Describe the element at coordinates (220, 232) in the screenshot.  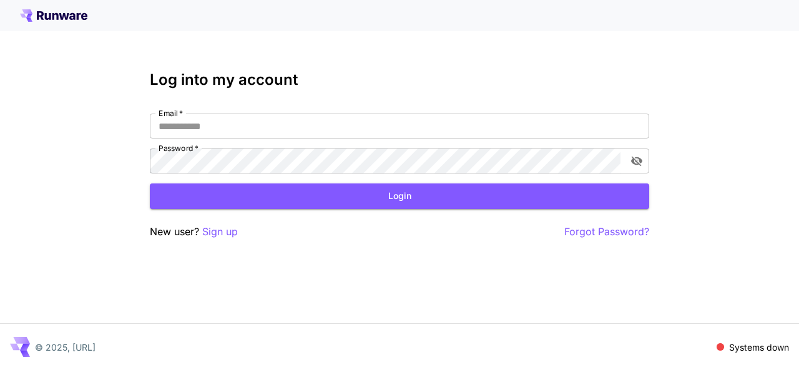
I see `p: Sign up` at that location.